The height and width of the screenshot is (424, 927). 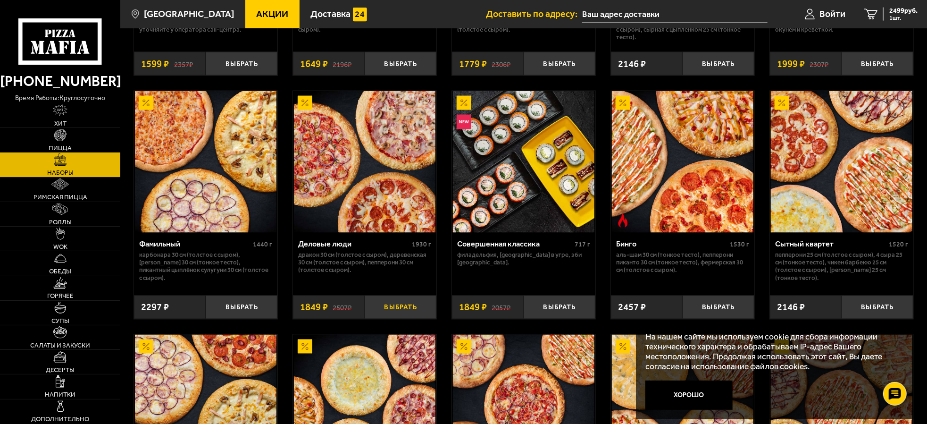 I want to click on div: Совершенная классика, so click(x=515, y=244).